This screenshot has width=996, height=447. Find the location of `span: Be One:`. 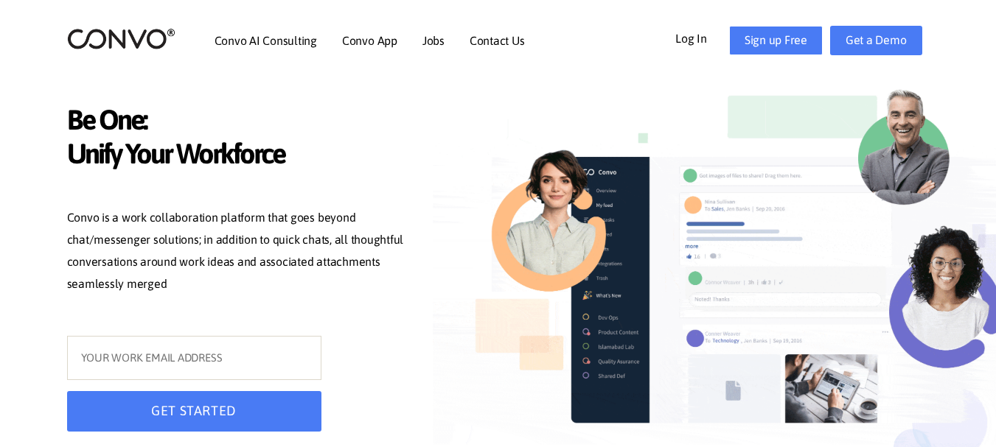

span: Be One: is located at coordinates (240, 122).